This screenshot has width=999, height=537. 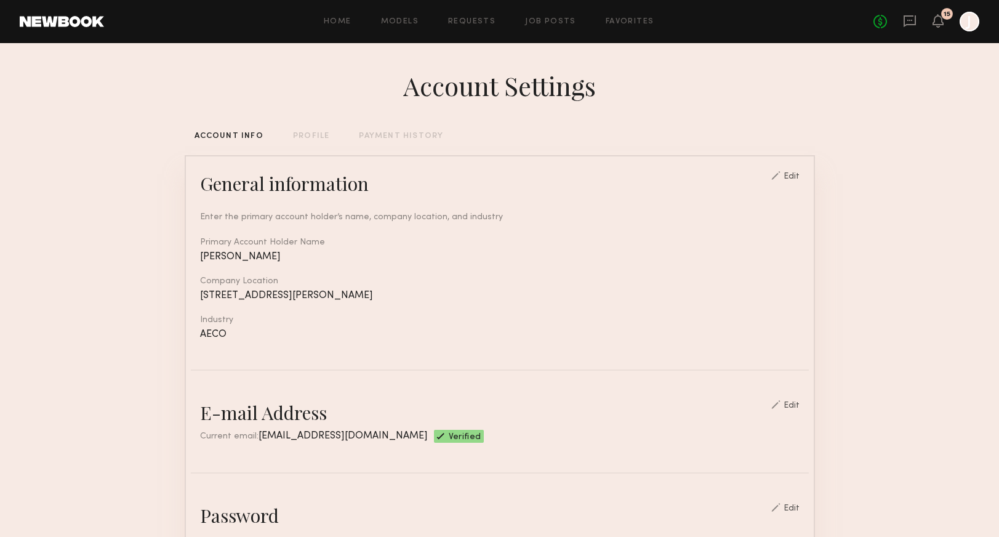 What do you see at coordinates (229, 136) in the screenshot?
I see `div: ACCOUNT INFO` at bounding box center [229, 136].